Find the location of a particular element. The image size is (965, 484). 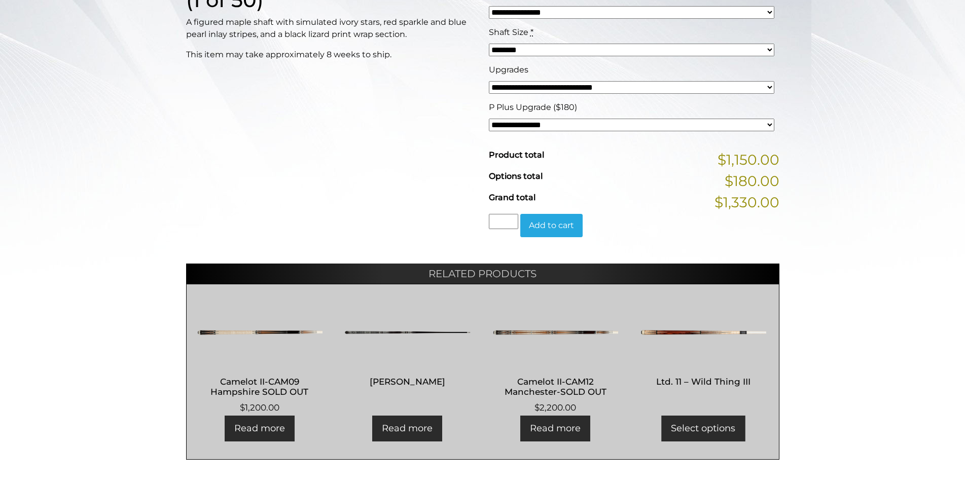

img: Camelot II-CAM12 Manchester-SOLD OUT is located at coordinates (555, 333).